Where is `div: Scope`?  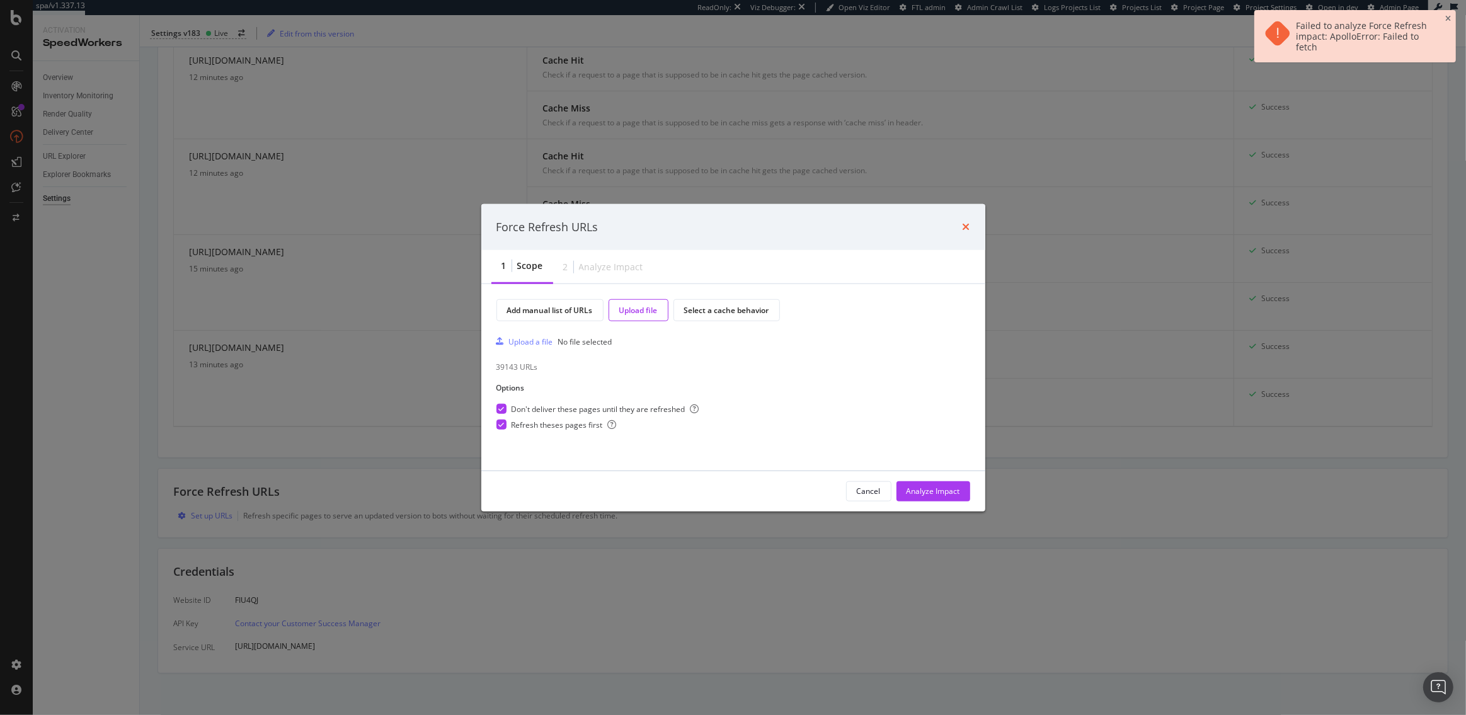 div: Scope is located at coordinates (530, 266).